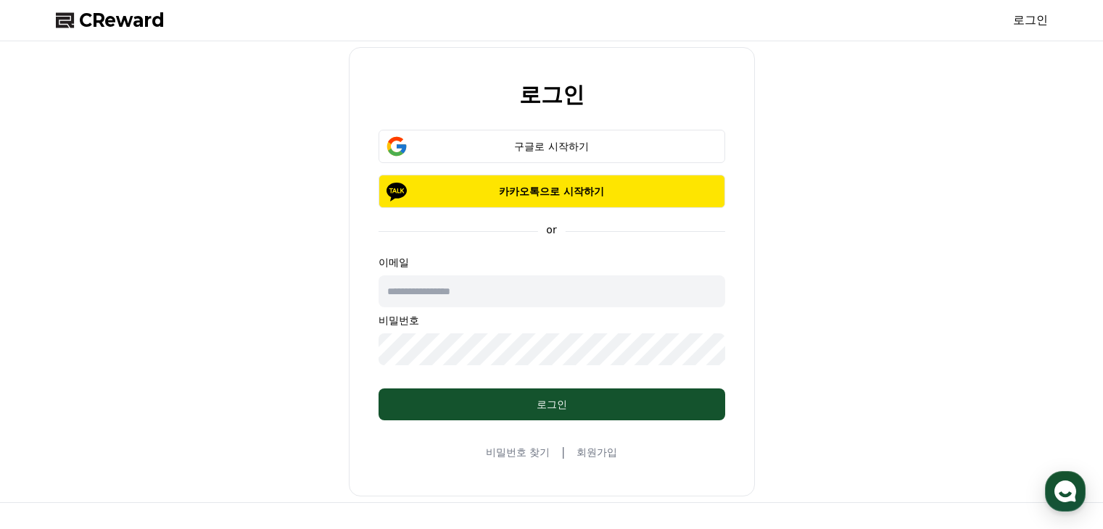  What do you see at coordinates (110, 20) in the screenshot?
I see `a: CReward` at bounding box center [110, 20].